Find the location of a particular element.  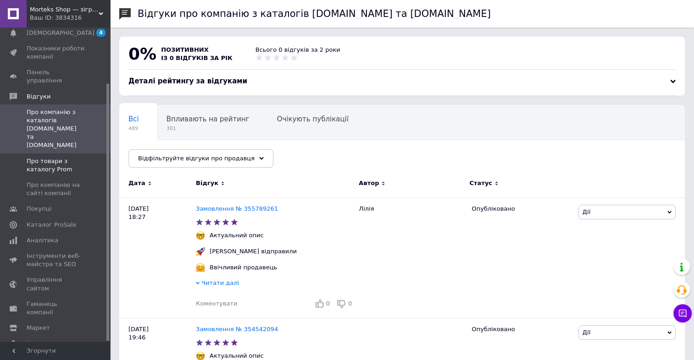

span: Інструменти веб-майстра та SEO is located at coordinates (55, 261).